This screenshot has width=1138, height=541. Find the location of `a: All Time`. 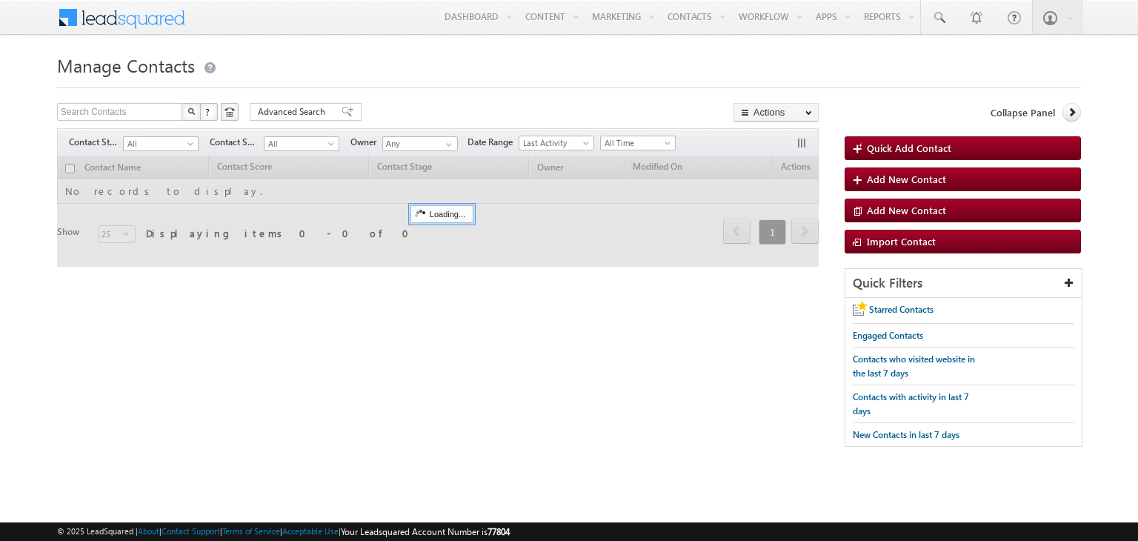

a: All Time is located at coordinates (638, 143).